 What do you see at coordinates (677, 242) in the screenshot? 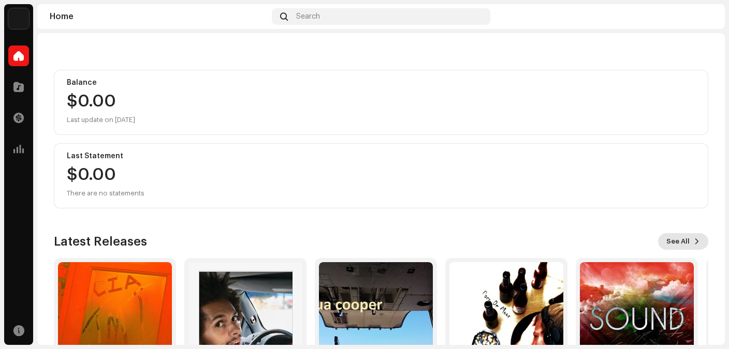
I see `span: See All` at bounding box center [677, 242].